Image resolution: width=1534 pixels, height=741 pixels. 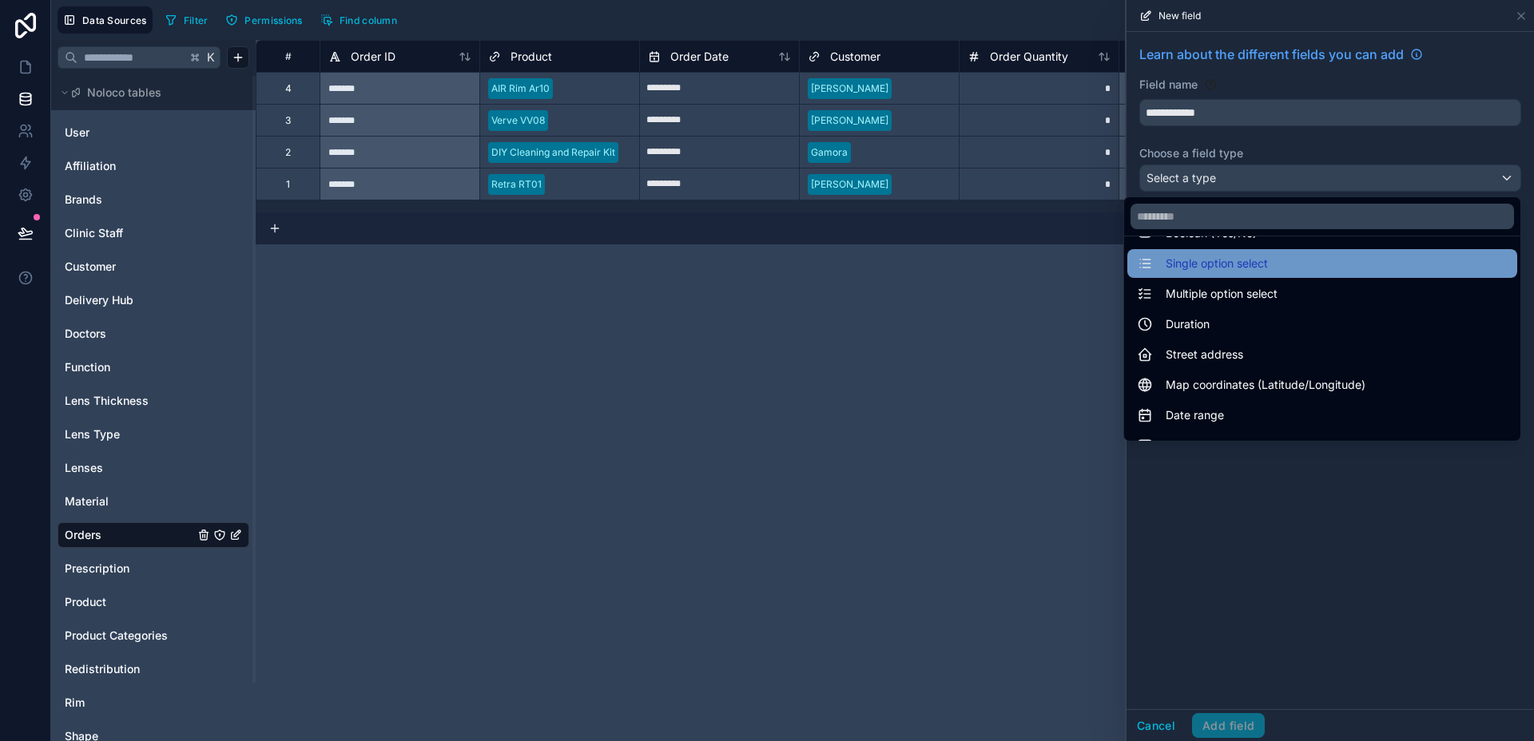 I want to click on div: Material, so click(x=153, y=502).